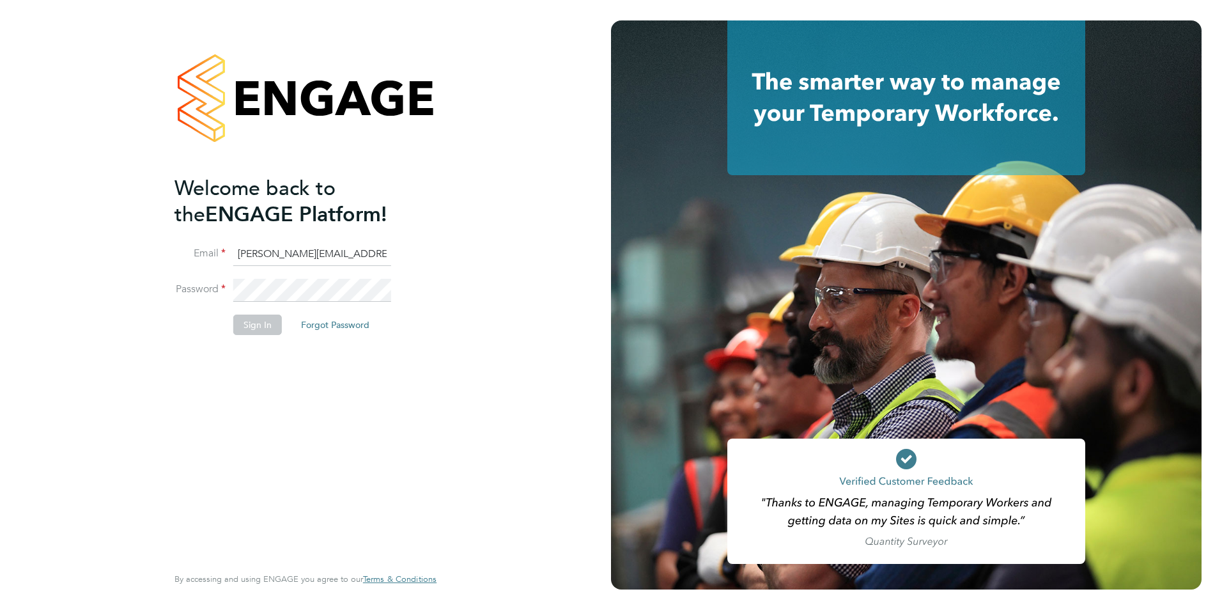 The image size is (1222, 610). I want to click on span: Welcome back to the, so click(255, 201).